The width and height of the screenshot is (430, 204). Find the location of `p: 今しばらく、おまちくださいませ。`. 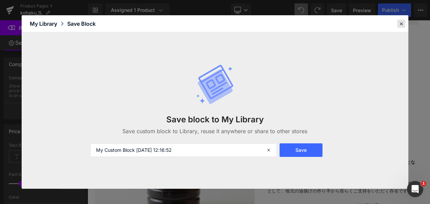

p: 今しばらく、おまちくださいませ。 is located at coordinates (305, 186).